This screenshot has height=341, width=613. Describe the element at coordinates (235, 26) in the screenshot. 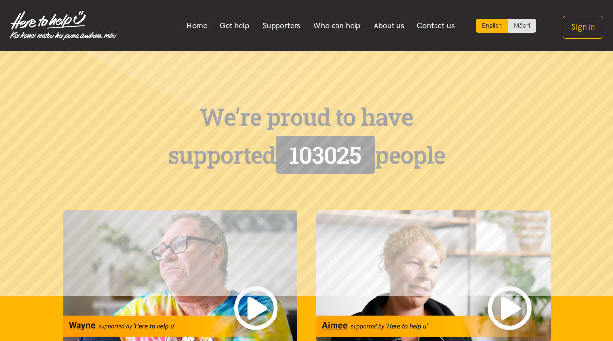

I see `a: Get help` at that location.